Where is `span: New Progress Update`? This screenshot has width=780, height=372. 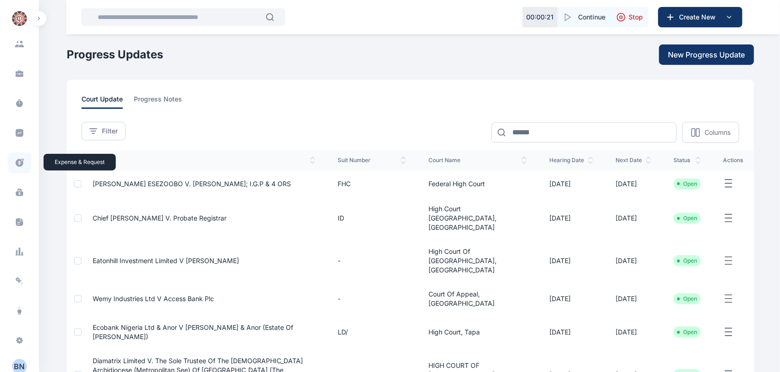 span: New Progress Update is located at coordinates (707, 55).